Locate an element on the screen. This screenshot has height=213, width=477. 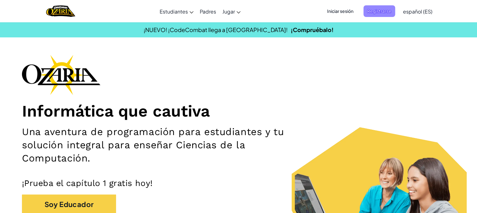
a: Jugar is located at coordinates (232, 11).